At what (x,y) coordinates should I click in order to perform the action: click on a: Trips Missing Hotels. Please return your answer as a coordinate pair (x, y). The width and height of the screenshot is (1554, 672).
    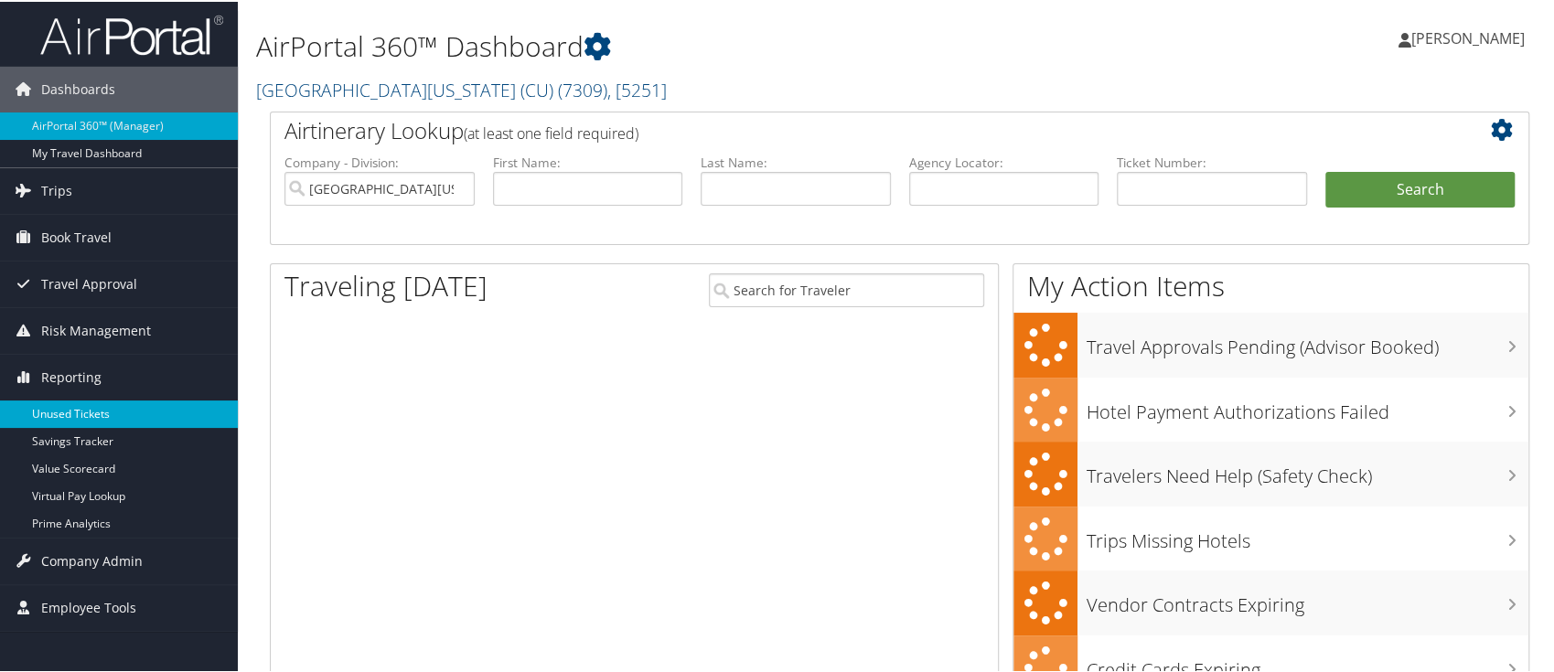
    Looking at the image, I should click on (1270, 537).